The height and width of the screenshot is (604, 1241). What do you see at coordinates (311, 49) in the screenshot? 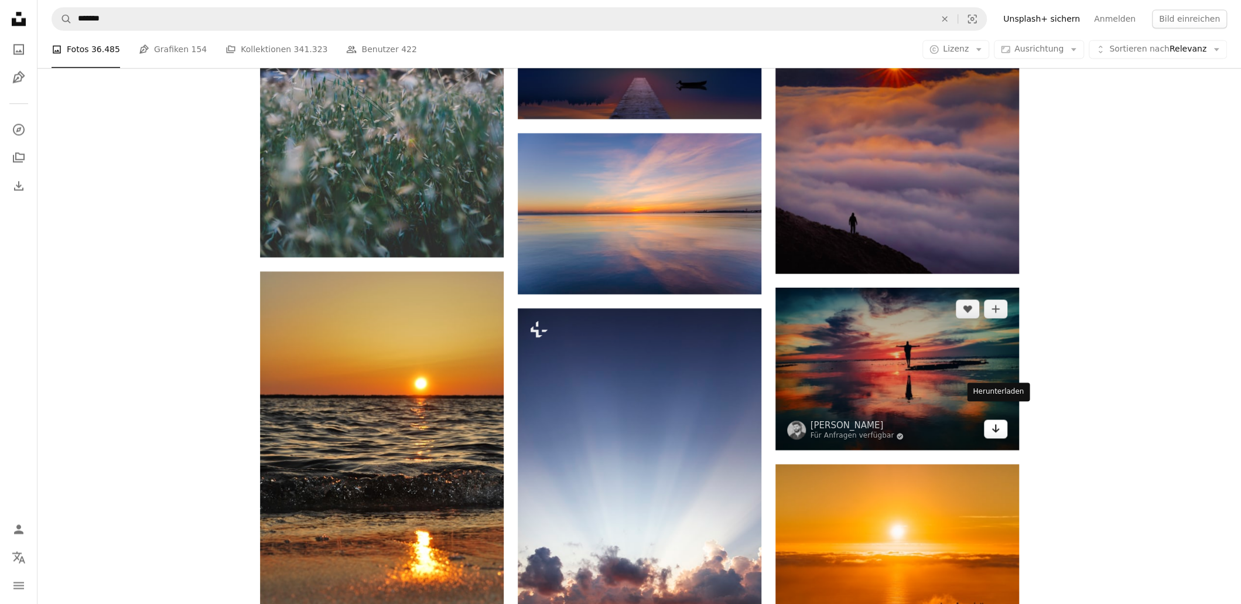
I see `span: 341.323` at bounding box center [311, 49].